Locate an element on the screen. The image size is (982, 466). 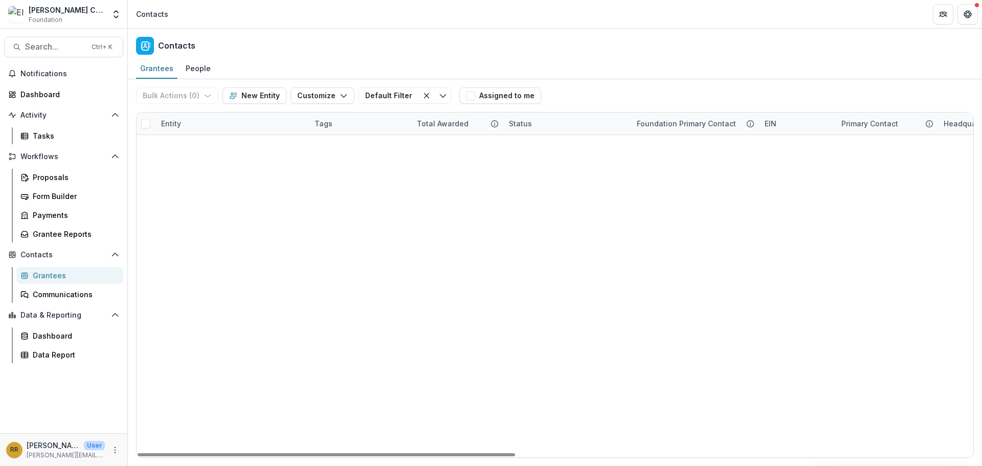
a: Form Builder is located at coordinates (70, 196).